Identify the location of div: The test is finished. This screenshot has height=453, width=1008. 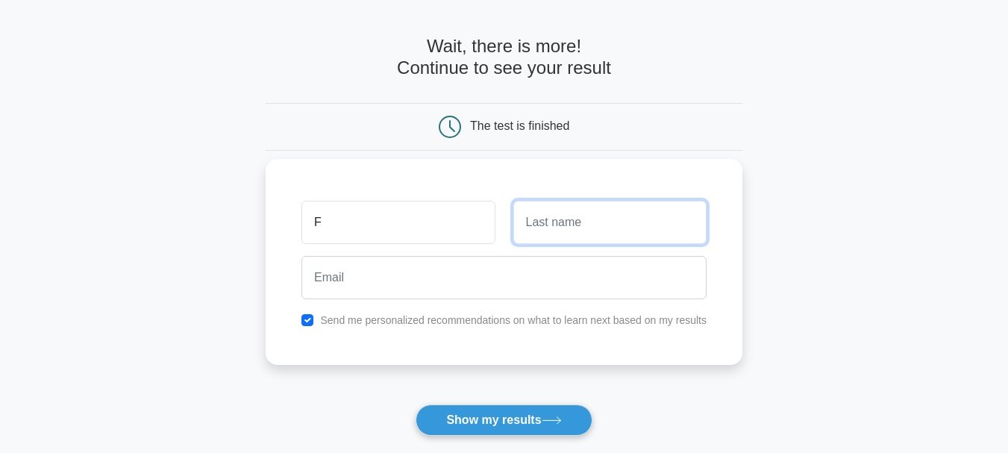
(519, 125).